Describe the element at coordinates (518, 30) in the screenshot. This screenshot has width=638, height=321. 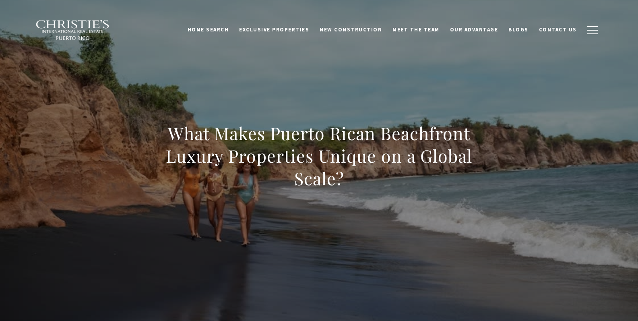
I see `a: Blogs` at that location.